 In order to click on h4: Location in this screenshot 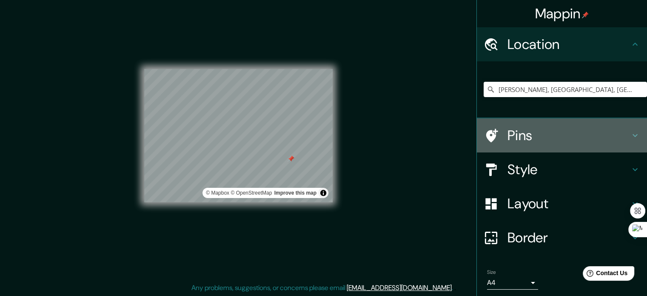, I will do `click(569, 44)`.